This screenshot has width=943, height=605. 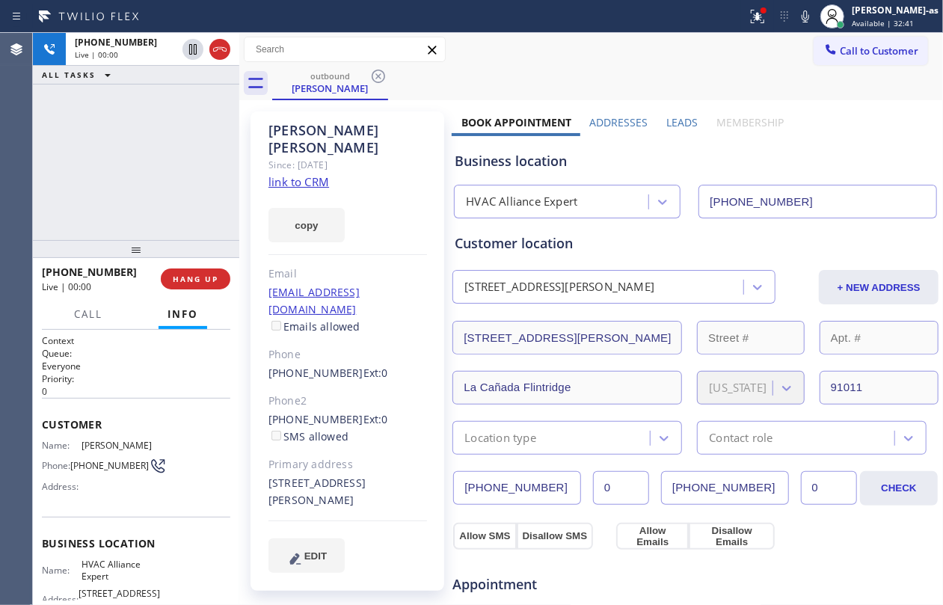 I want to click on input: Search, so click(x=345, y=49).